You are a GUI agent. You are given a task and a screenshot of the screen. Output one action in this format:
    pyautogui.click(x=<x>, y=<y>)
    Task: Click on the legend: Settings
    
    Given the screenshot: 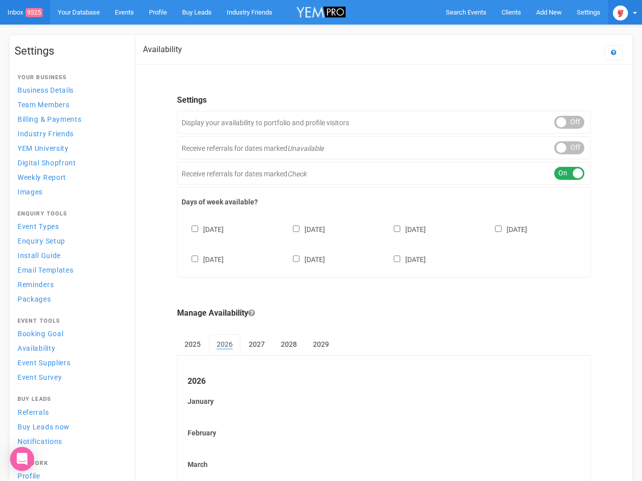 What is the action you would take?
    pyautogui.click(x=383, y=100)
    